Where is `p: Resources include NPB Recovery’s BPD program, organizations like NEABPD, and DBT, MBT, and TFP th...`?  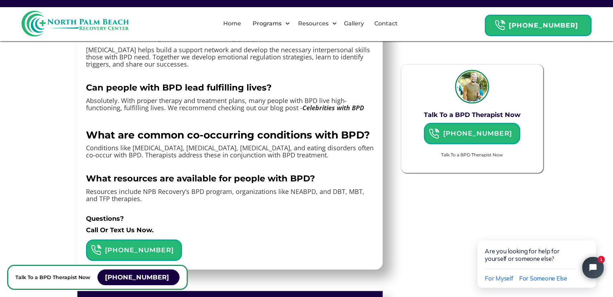 p: Resources include NPB Recovery’s BPD program, organizations like NEABPD, and DBT, MBT, and TFP th... is located at coordinates (230, 195).